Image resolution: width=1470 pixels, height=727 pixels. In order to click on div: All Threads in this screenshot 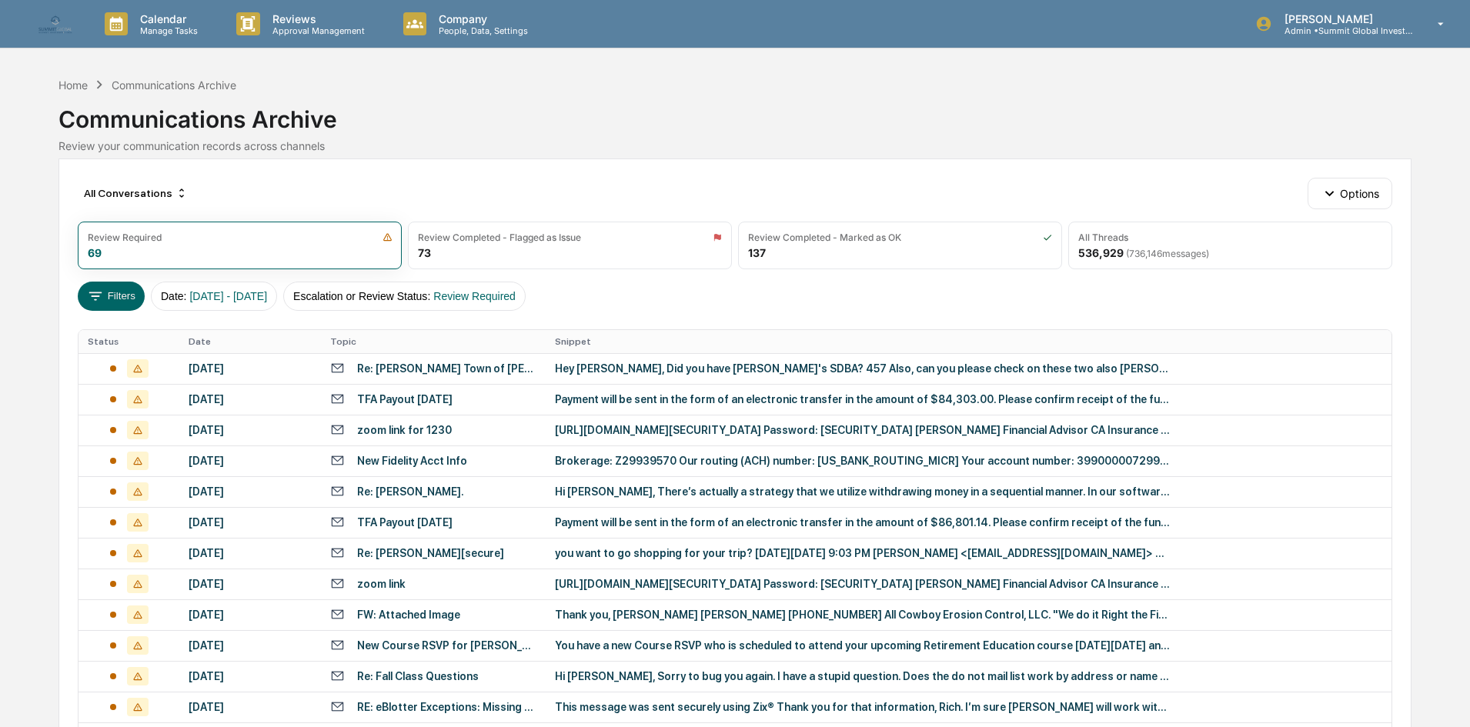, I will do `click(1103, 237)`.